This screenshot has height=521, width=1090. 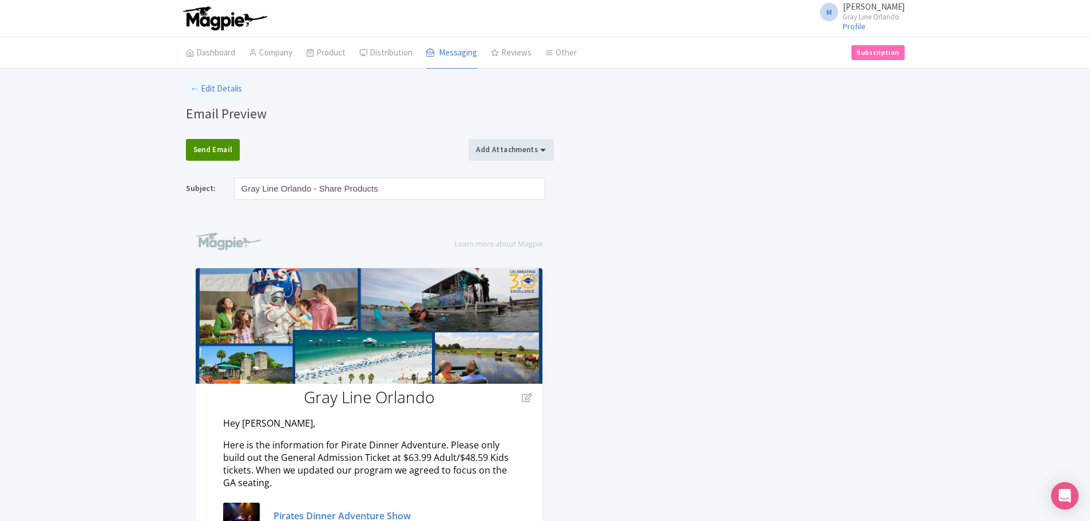 I want to click on td: Orlando, so click(x=205, y=313).